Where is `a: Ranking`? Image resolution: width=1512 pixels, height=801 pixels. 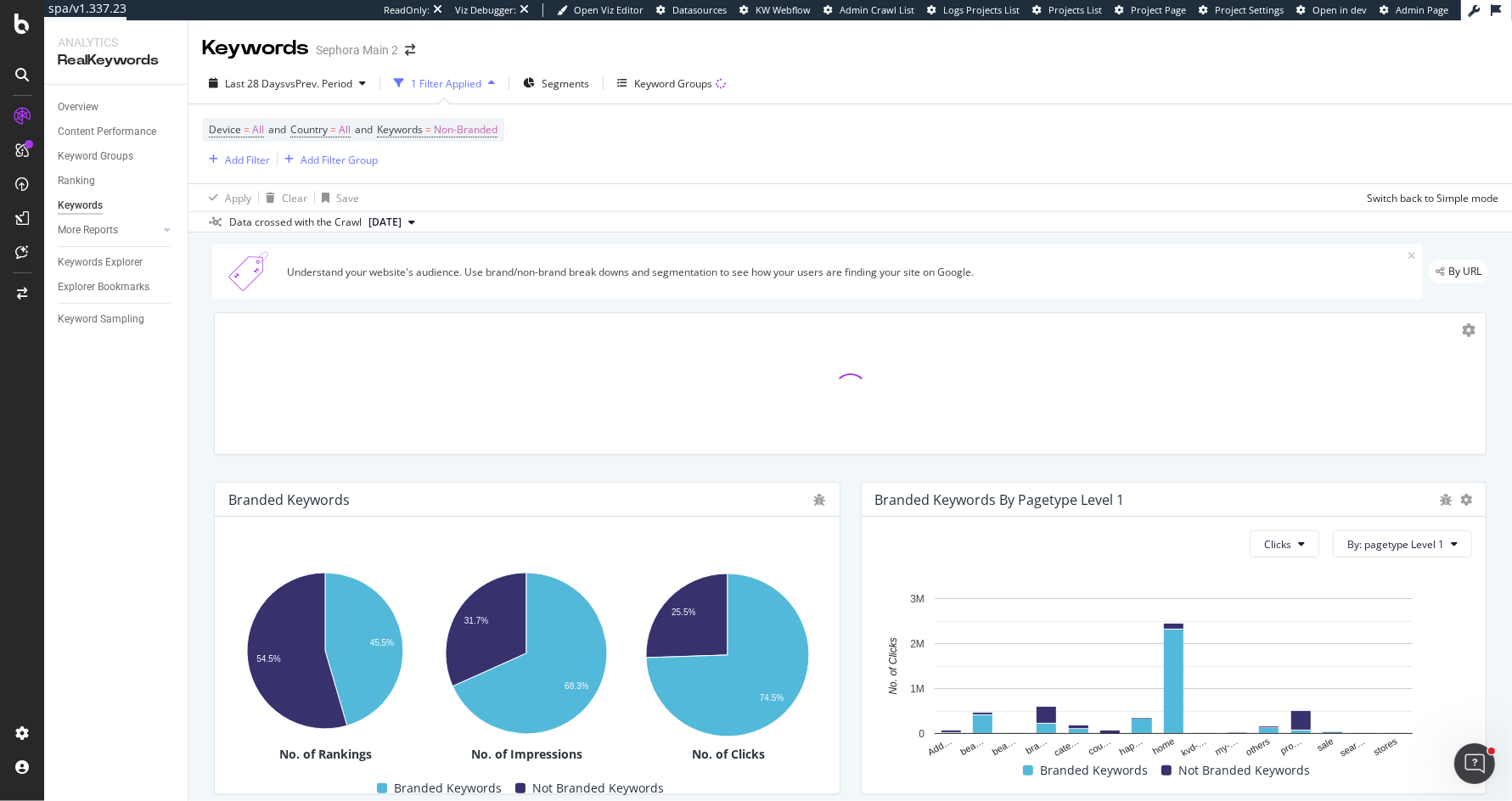
a: Ranking is located at coordinates (117, 180).